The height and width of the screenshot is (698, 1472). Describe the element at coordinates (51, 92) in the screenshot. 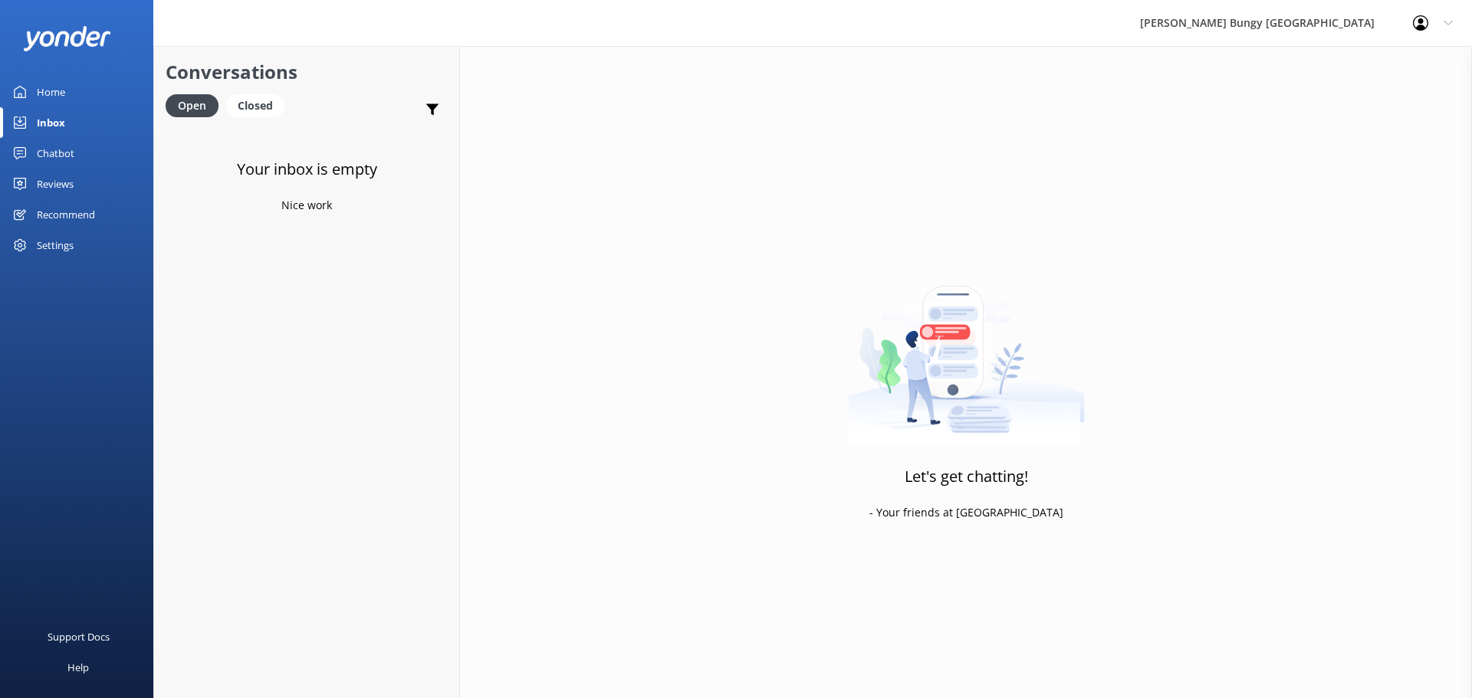

I see `div: Home` at that location.